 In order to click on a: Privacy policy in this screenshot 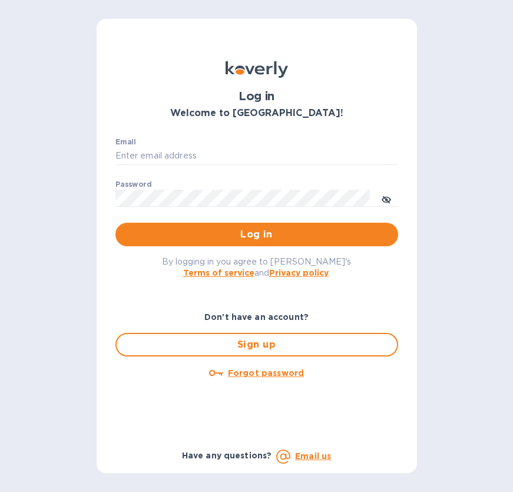, I will do `click(299, 273)`.